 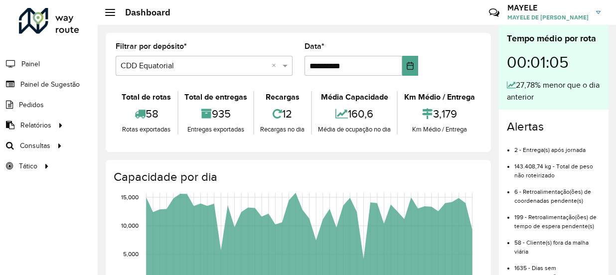 I want to click on div: Recargas, so click(x=283, y=97).